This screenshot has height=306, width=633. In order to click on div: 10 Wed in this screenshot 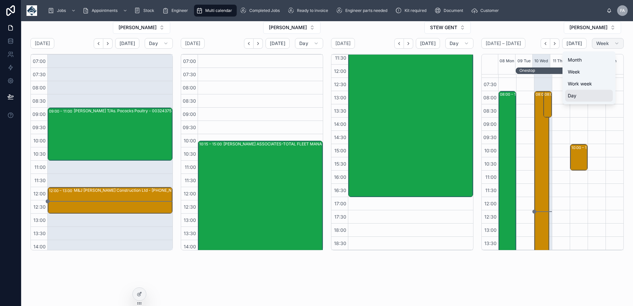, I will do `click(541, 61)`.